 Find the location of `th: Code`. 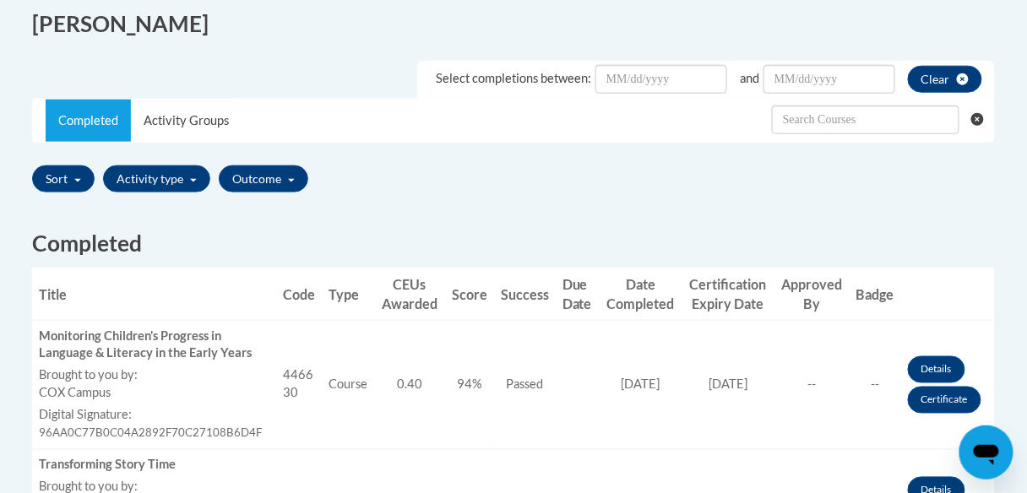

th: Code is located at coordinates (299, 294).